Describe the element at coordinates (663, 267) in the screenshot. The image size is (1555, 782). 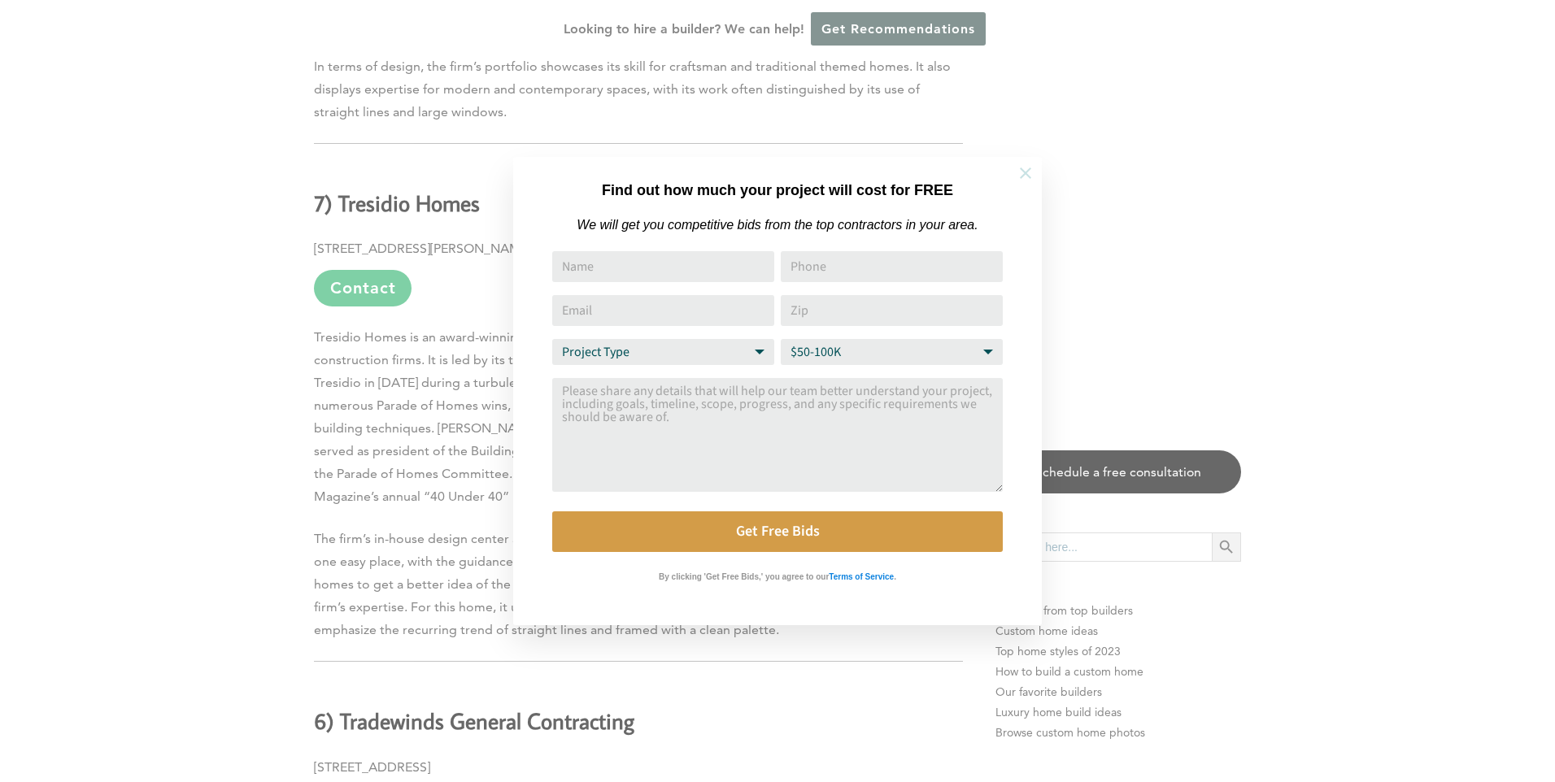
I see `input: Name` at that location.